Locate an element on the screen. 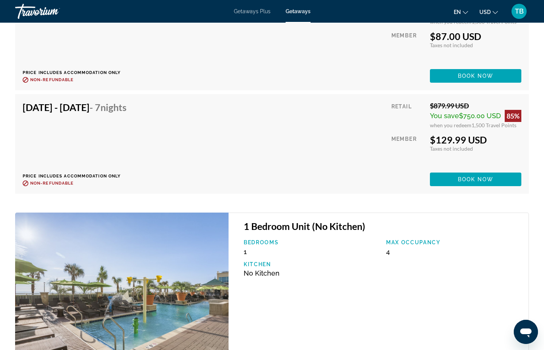 The image size is (544, 350). a: Getaways is located at coordinates (298, 11).